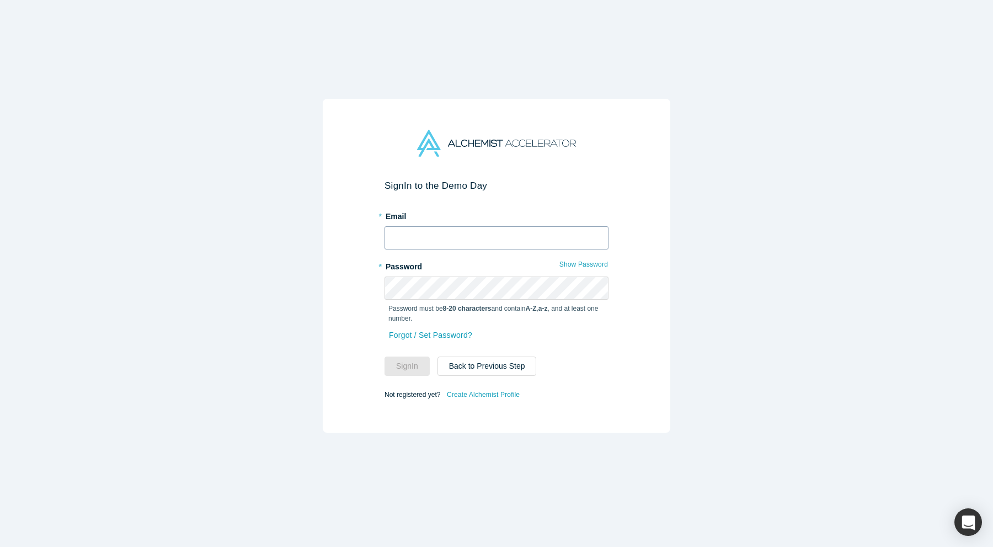 This screenshot has width=993, height=547. Describe the element at coordinates (483, 394) in the screenshot. I see `a: Create Alchemist Profile` at that location.